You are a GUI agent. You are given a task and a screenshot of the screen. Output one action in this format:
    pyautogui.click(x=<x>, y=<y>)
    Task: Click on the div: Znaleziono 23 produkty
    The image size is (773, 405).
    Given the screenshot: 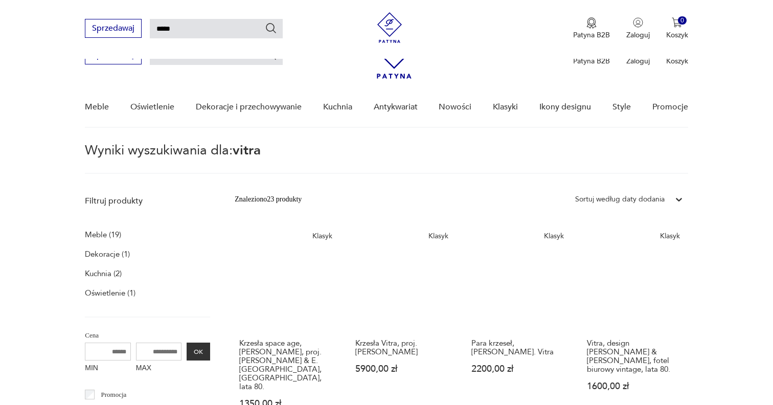 What is the action you would take?
    pyautogui.click(x=268, y=199)
    